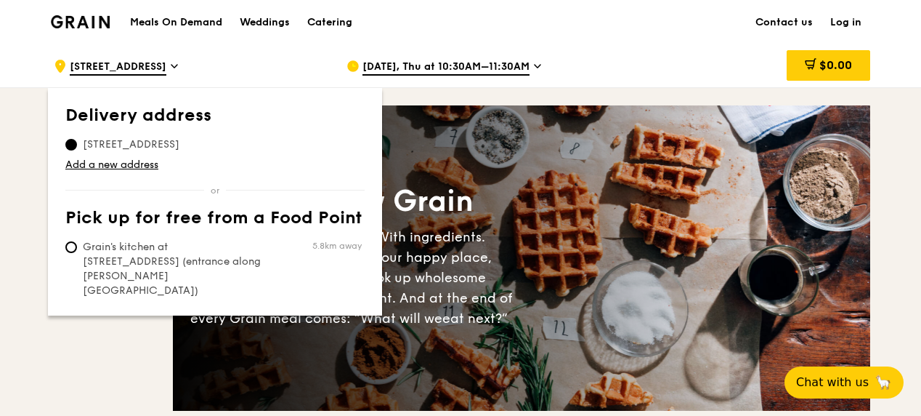 This screenshot has height=416, width=921. Describe the element at coordinates (836, 65) in the screenshot. I see `span: $0.00` at that location.